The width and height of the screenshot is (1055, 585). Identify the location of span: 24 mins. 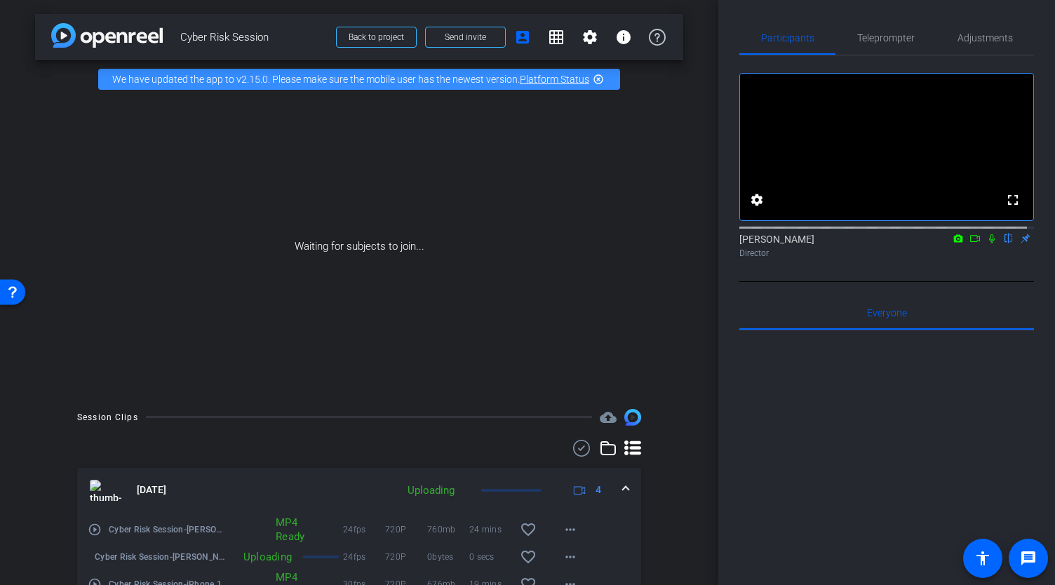
(490, 529).